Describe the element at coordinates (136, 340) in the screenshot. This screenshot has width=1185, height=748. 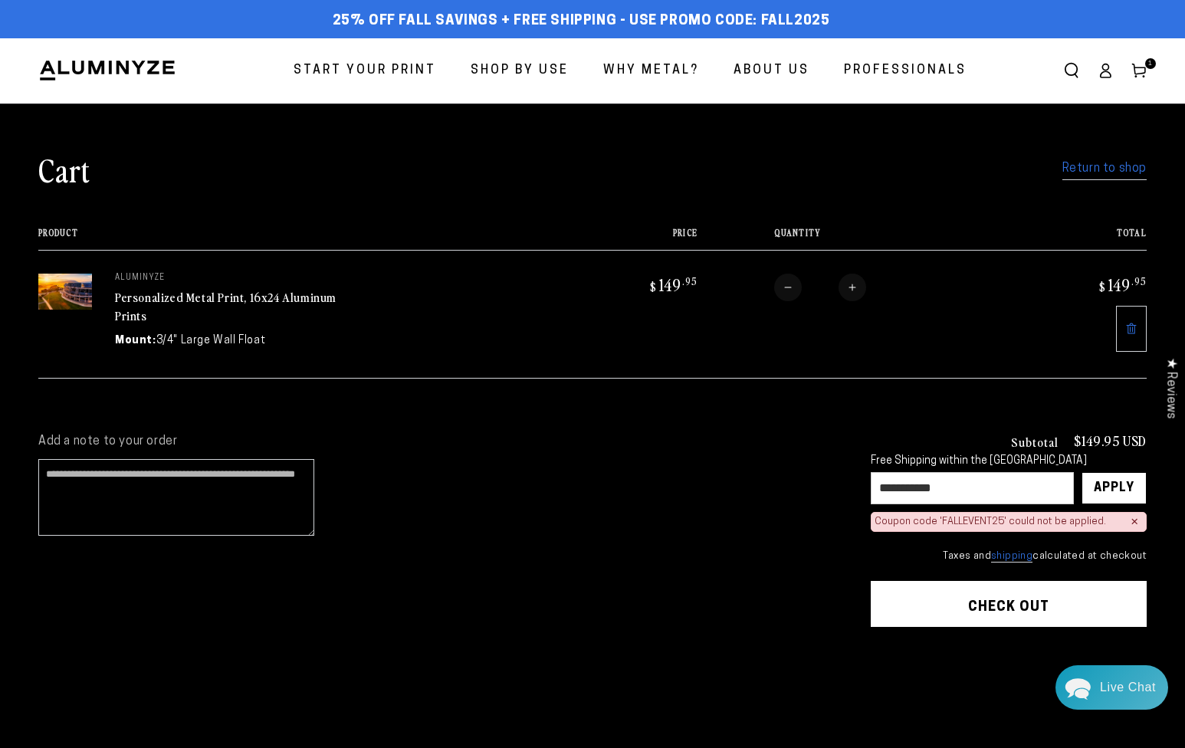
I see `dt: Mount:` at that location.